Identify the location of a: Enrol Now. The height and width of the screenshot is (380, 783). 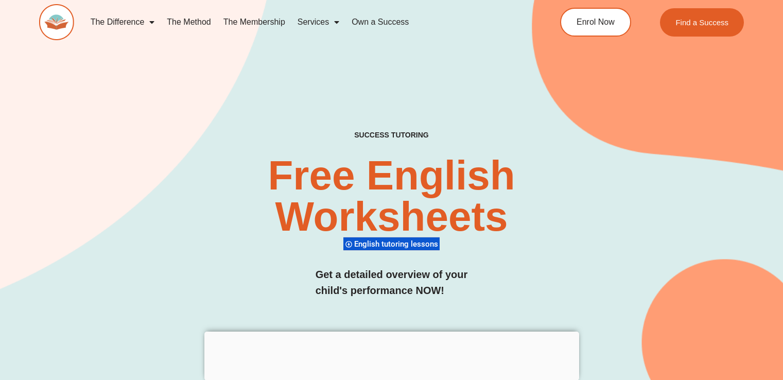
(596, 22).